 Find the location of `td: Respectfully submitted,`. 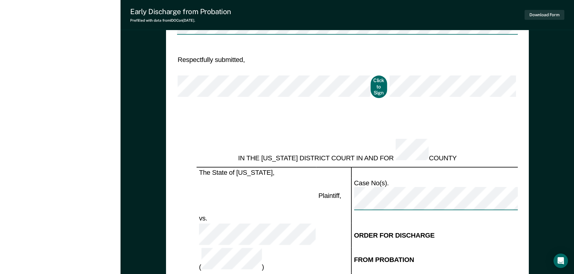

td: Respectfully submitted, is located at coordinates (282, 60).